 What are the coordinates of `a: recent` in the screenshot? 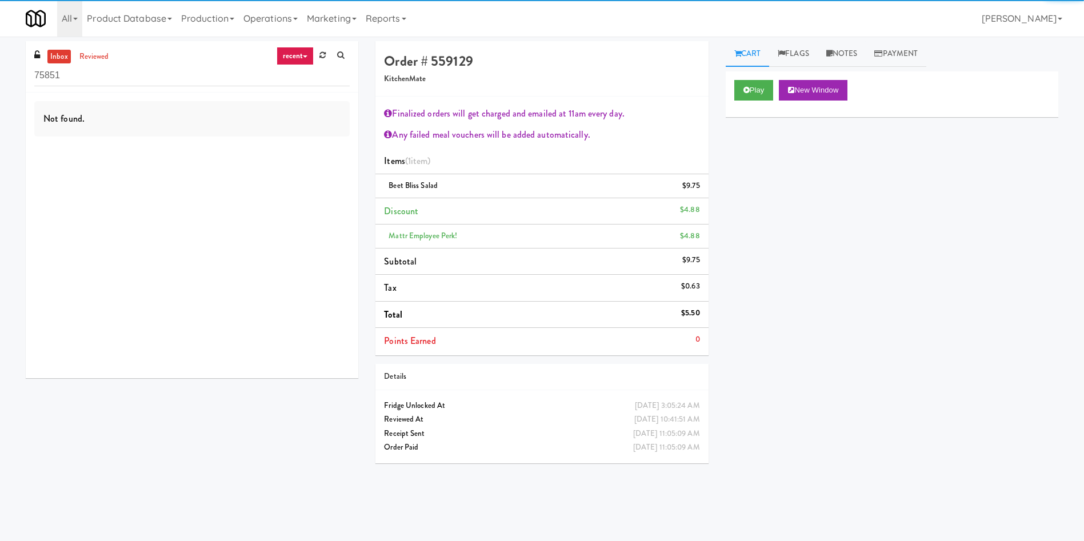 It's located at (295, 56).